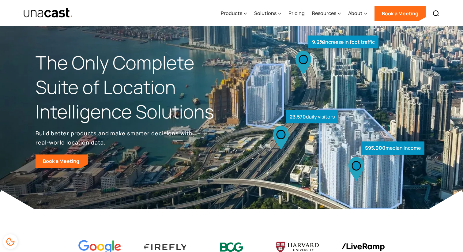 The height and width of the screenshot is (252, 463). I want to click on strong: 23,570, so click(297, 117).